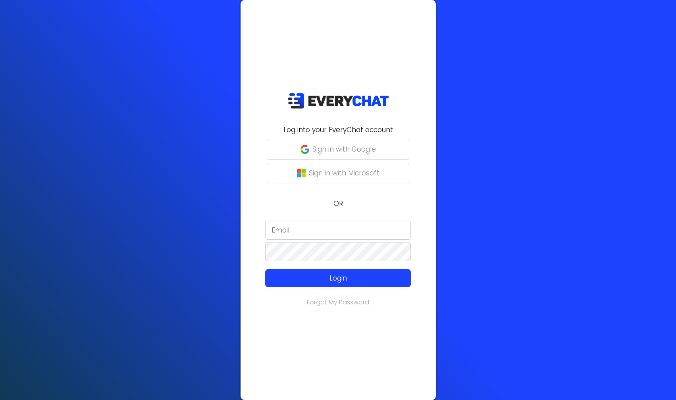 The image size is (676, 400). Describe the element at coordinates (344, 149) in the screenshot. I see `p: Sign in with Google` at that location.